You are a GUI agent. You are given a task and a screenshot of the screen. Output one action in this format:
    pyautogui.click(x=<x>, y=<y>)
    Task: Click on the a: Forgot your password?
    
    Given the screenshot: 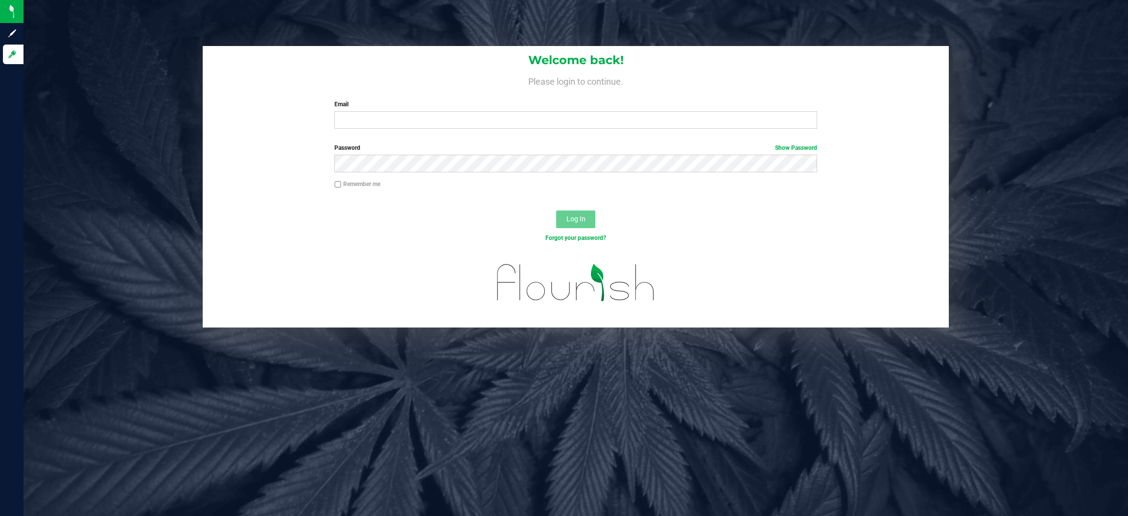 What is the action you would take?
    pyautogui.click(x=576, y=238)
    